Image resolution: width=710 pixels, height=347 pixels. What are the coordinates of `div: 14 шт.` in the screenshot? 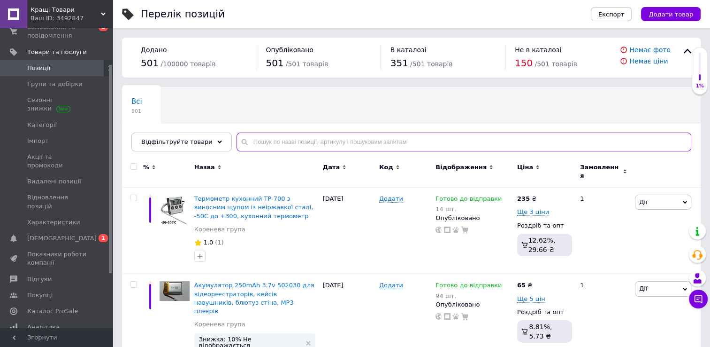 It's located at (469, 208).